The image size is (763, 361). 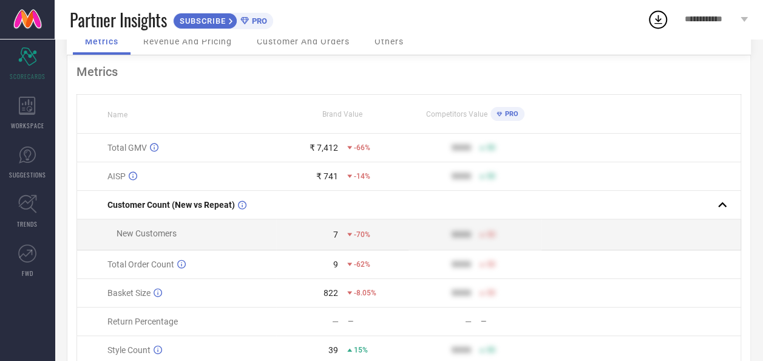 I want to click on div: 9, so click(x=336, y=264).